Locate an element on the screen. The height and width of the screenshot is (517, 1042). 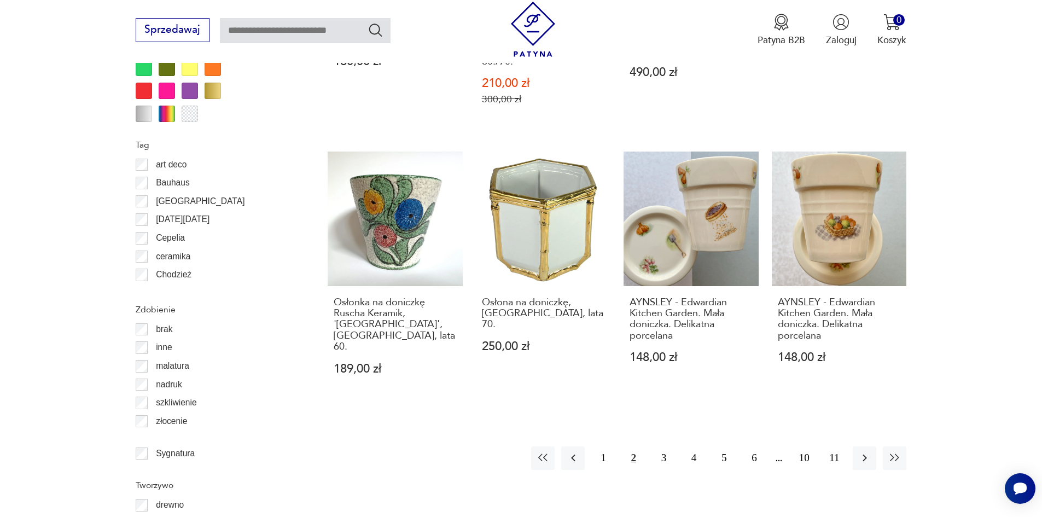
p: Ćmielów is located at coordinates (172, 293).